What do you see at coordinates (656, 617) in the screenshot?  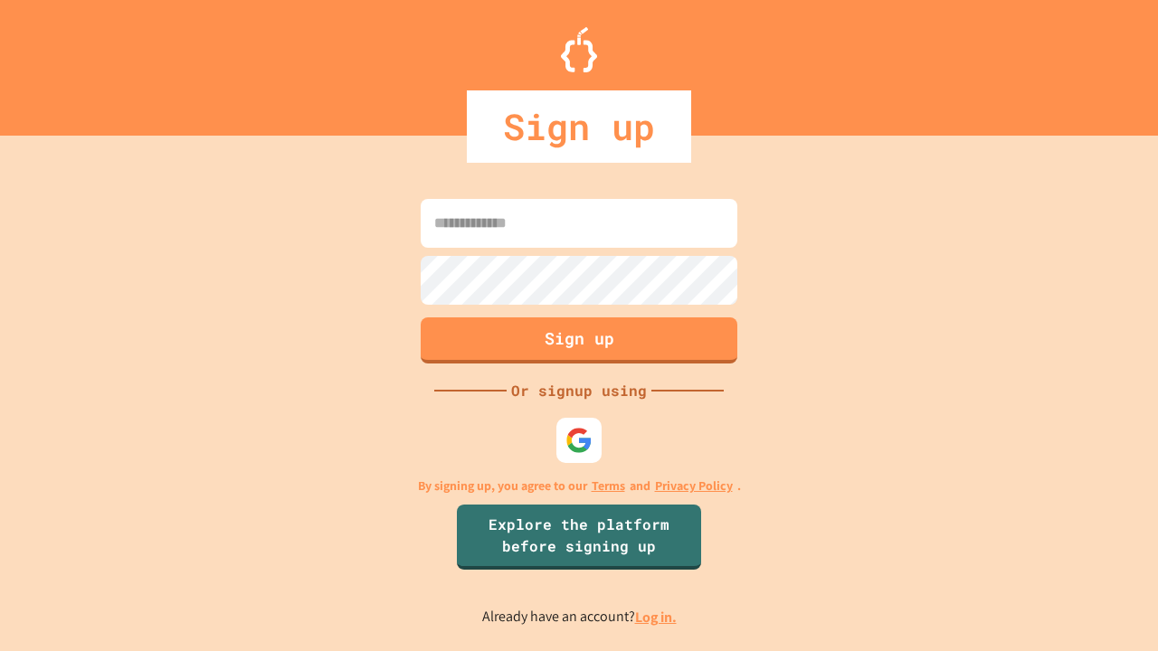 I see `a: Log in.` at bounding box center [656, 617].